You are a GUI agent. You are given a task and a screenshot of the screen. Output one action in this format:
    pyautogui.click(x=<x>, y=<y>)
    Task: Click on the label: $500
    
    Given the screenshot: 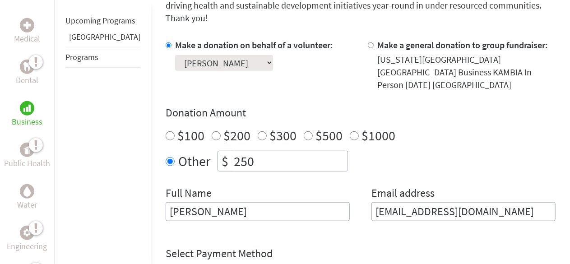 What is the action you would take?
    pyautogui.click(x=329, y=135)
    